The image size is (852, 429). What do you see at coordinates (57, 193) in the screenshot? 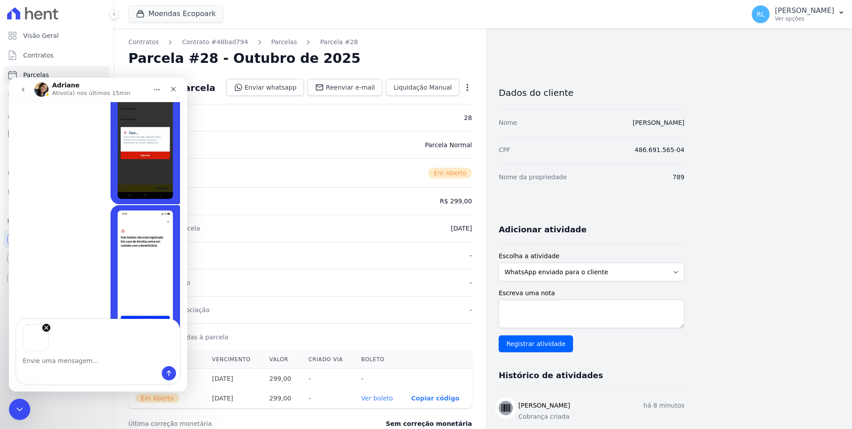
I see `a: Negativação` at bounding box center [57, 193].